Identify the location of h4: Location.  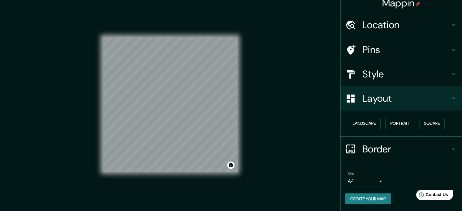
(406, 25).